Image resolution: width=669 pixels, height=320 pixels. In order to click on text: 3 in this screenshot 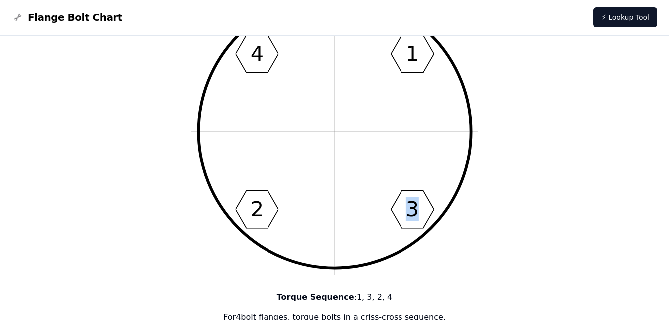, I will do `click(412, 209)`.